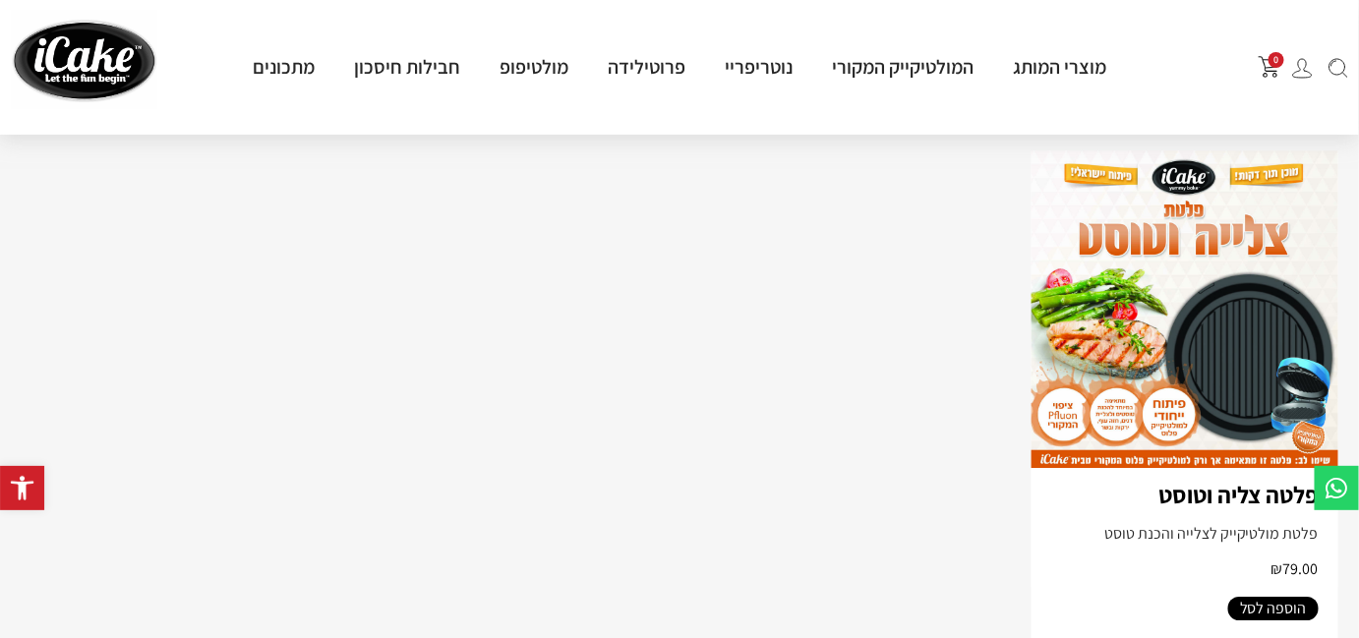 Image resolution: width=1359 pixels, height=638 pixels. I want to click on a: הוספה לסל, so click(1274, 609).